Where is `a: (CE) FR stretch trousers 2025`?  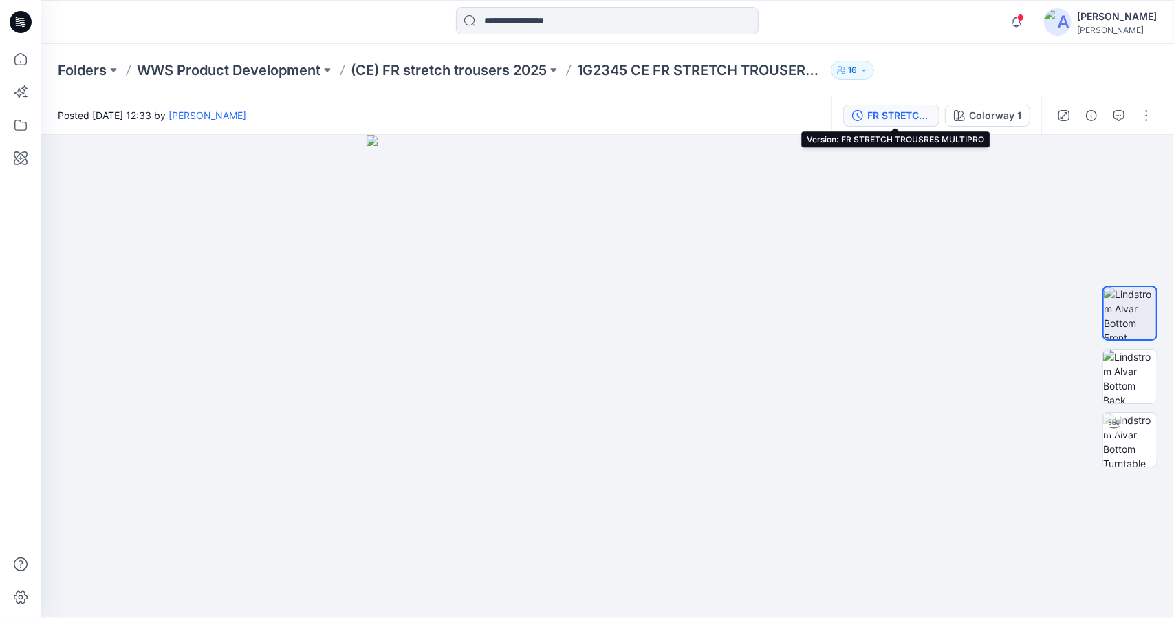 a: (CE) FR stretch trousers 2025 is located at coordinates (448, 70).